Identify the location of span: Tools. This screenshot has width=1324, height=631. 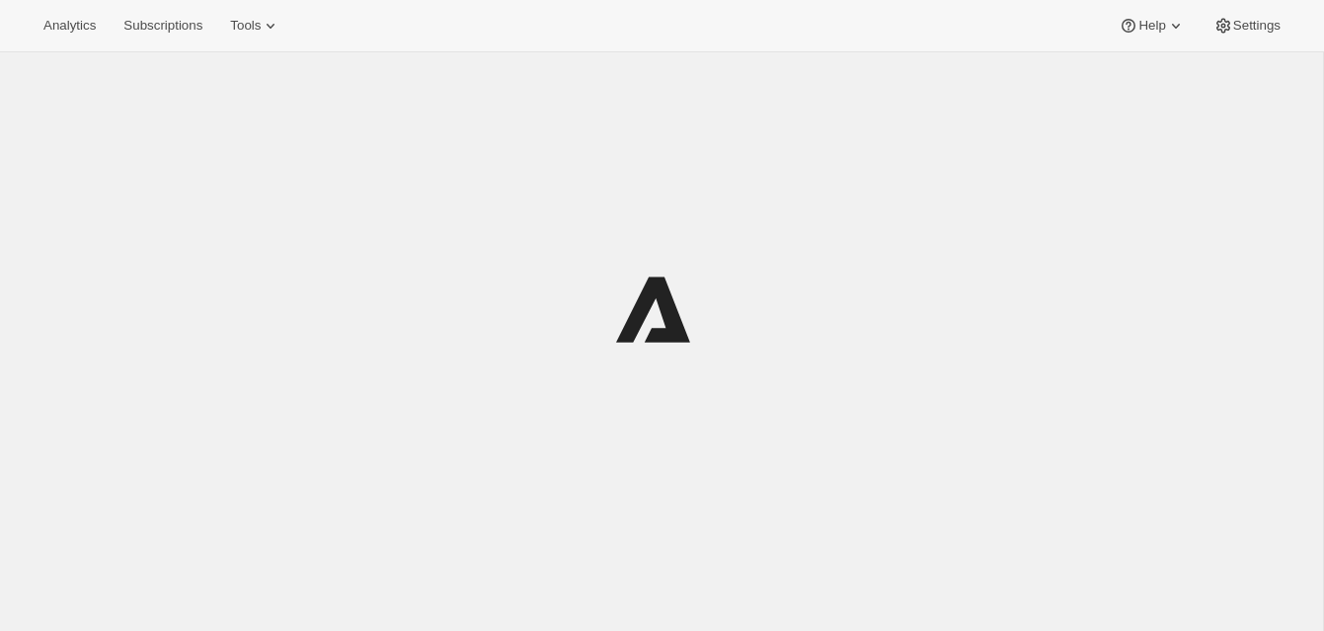
(245, 26).